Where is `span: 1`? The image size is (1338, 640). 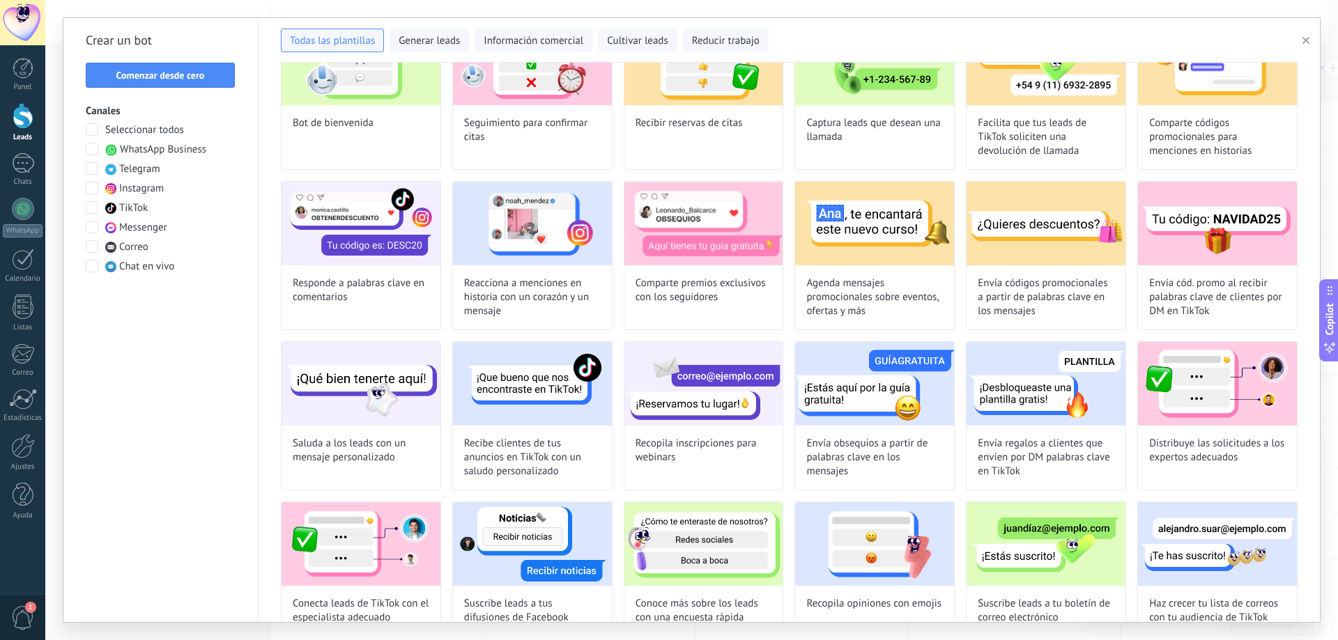 span: 1 is located at coordinates (31, 608).